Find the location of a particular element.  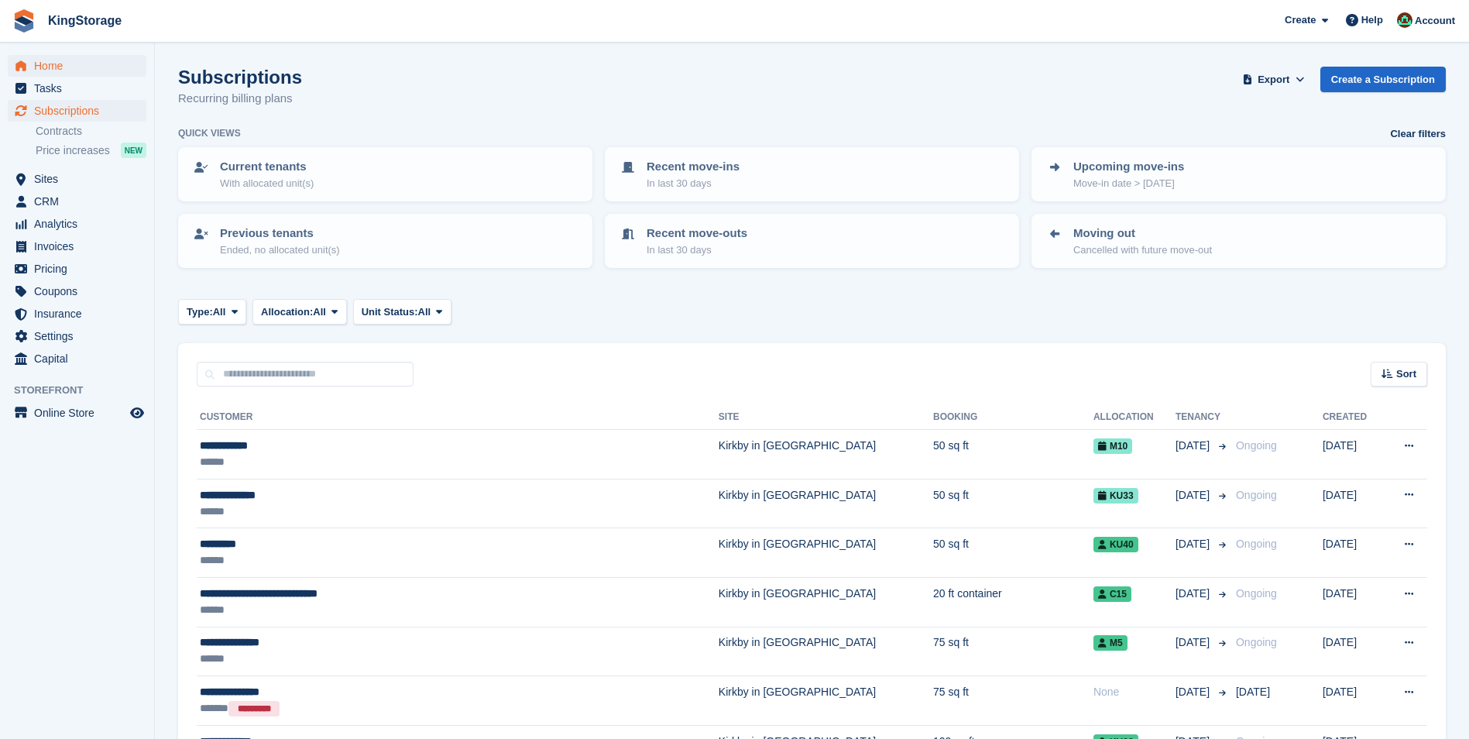

th: Created is located at coordinates (1353, 417).